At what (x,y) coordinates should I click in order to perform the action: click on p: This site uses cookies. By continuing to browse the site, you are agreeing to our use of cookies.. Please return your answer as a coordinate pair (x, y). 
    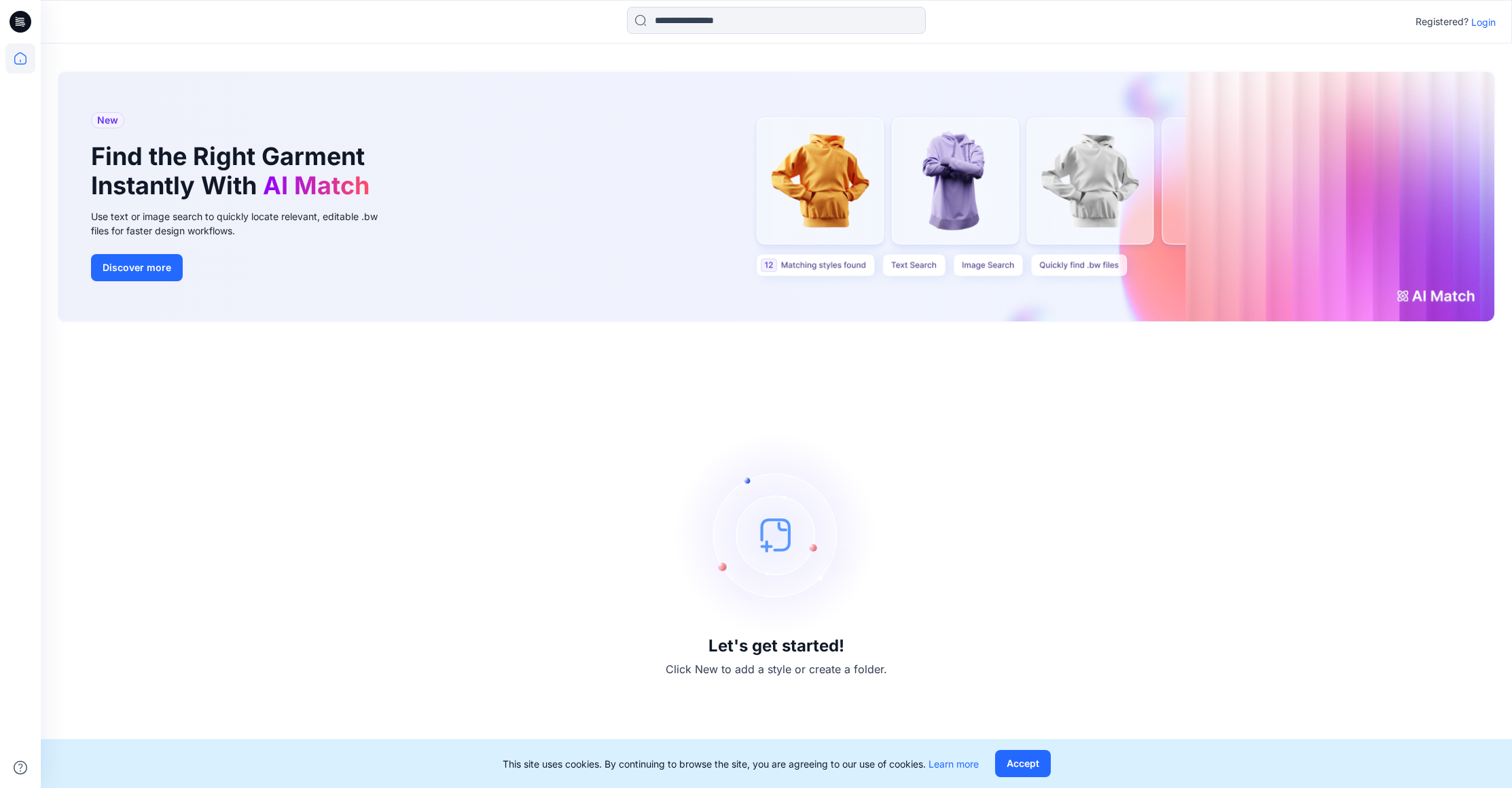
    Looking at the image, I should click on (741, 763).